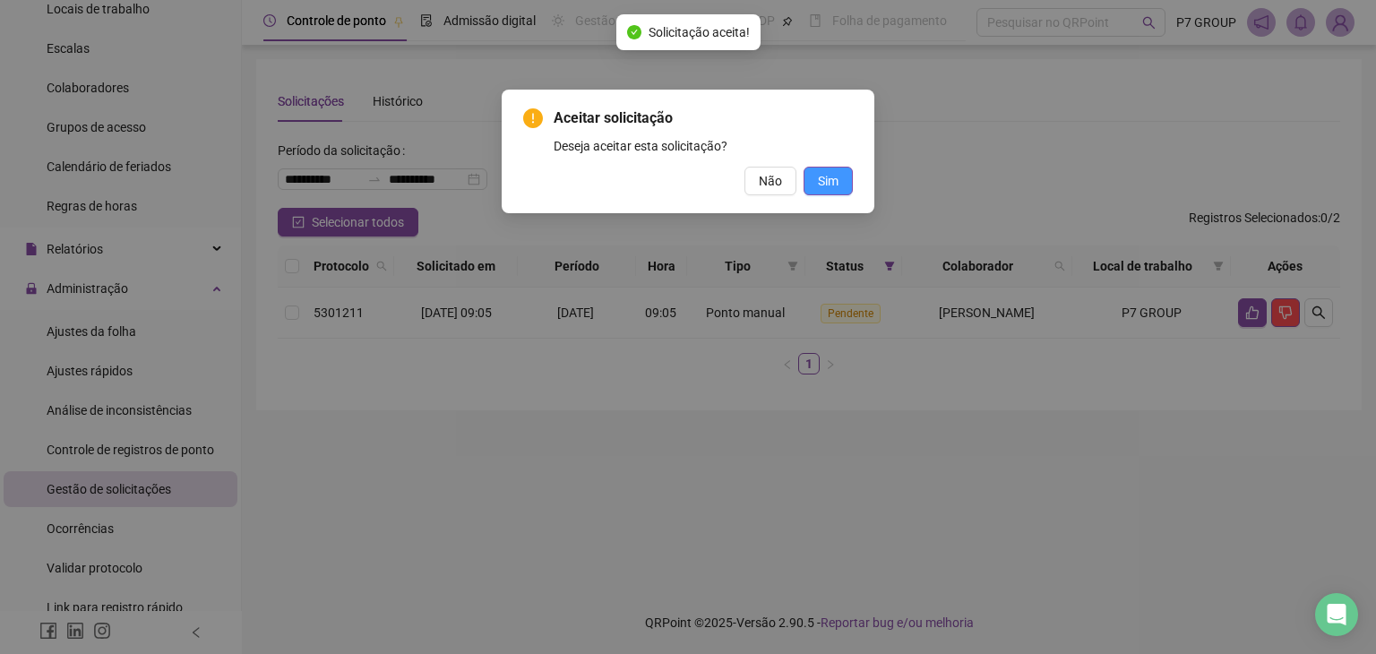 The height and width of the screenshot is (654, 1376). What do you see at coordinates (634, 32) in the screenshot?
I see `span: check-circle` at bounding box center [634, 32].